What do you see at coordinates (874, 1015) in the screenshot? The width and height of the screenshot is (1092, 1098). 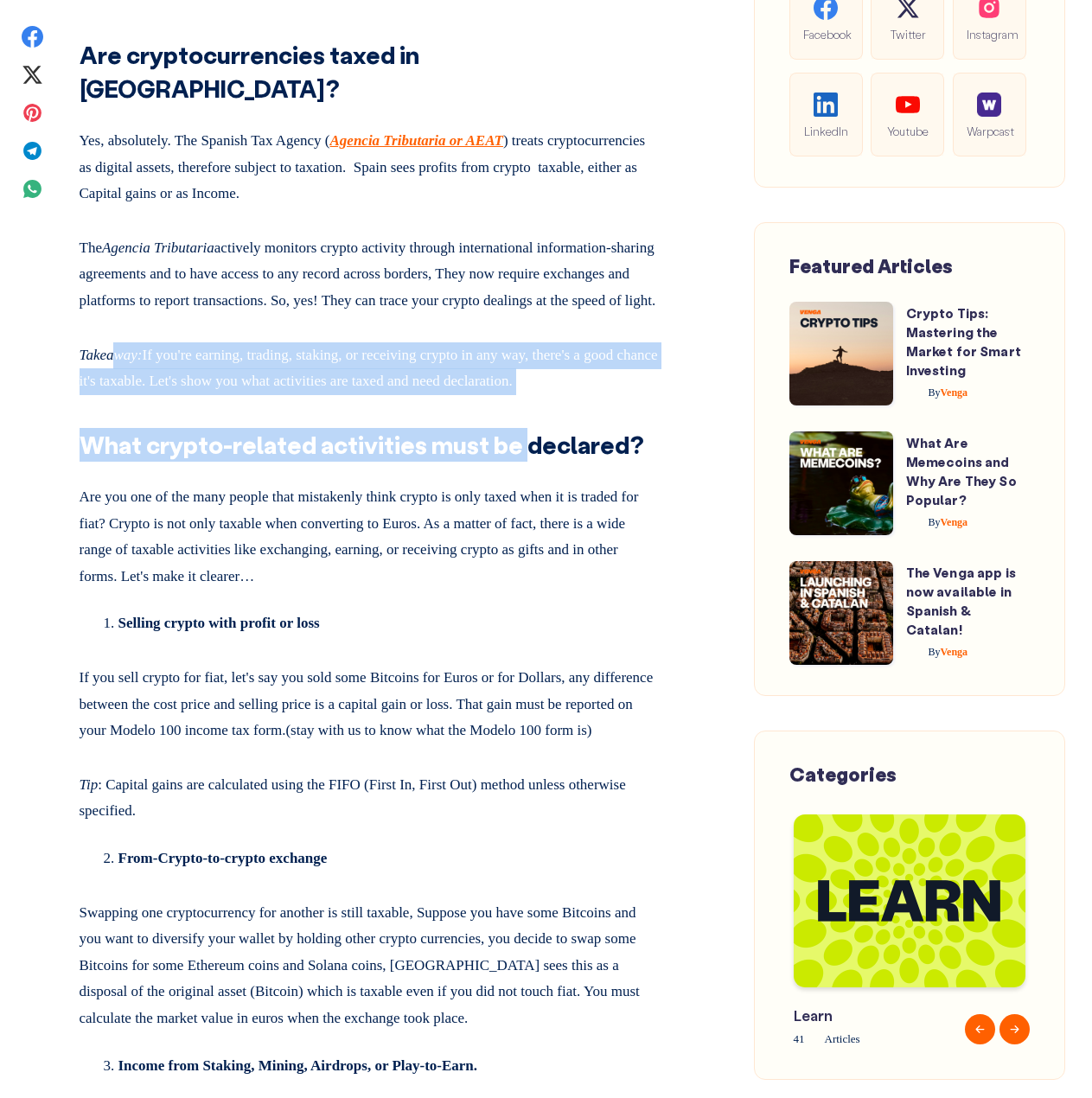 I see `span: Learn` at bounding box center [874, 1015].